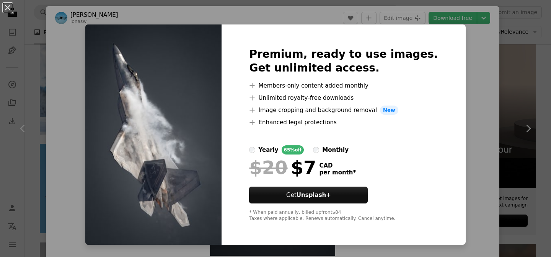 This screenshot has width=551, height=257. What do you see at coordinates (337, 166) in the screenshot?
I see `span: CAD` at bounding box center [337, 166].